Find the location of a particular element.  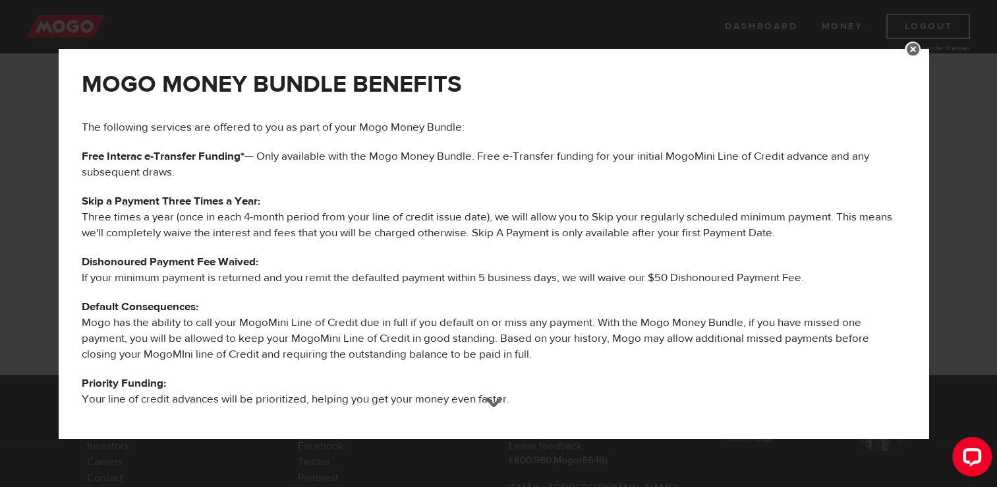

p: If your minimum payment is returned and you remit the defaulted payment within 5 business days, w... is located at coordinates (494, 270).